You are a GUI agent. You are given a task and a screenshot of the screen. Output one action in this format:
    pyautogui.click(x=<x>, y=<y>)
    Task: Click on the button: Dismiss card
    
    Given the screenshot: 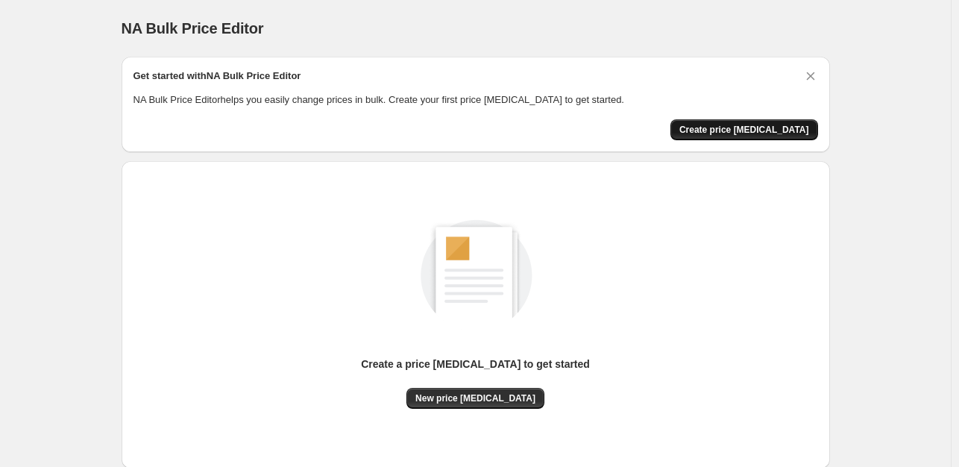 What is the action you would take?
    pyautogui.click(x=811, y=76)
    